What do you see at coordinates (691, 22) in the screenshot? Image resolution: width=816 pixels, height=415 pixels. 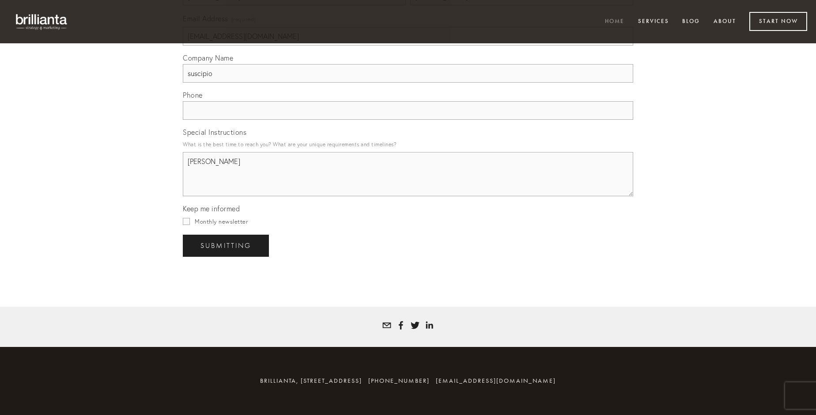 I see `a: Blog` at bounding box center [691, 22].